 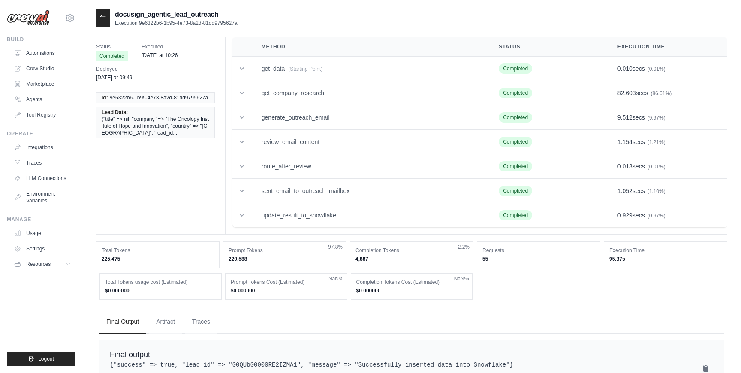 What do you see at coordinates (114, 112) in the screenshot?
I see `span: Lead Data:` at bounding box center [114, 112].